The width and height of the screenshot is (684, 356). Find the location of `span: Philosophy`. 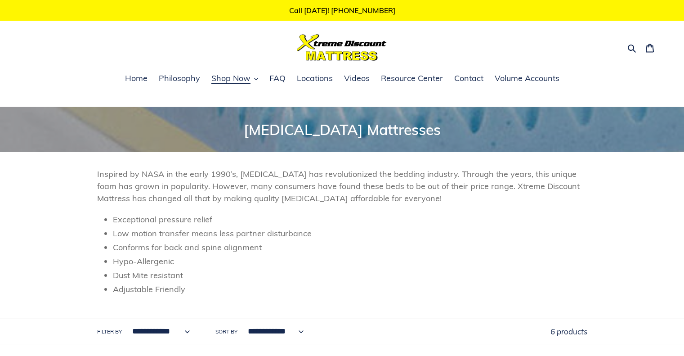

span: Philosophy is located at coordinates (180, 78).